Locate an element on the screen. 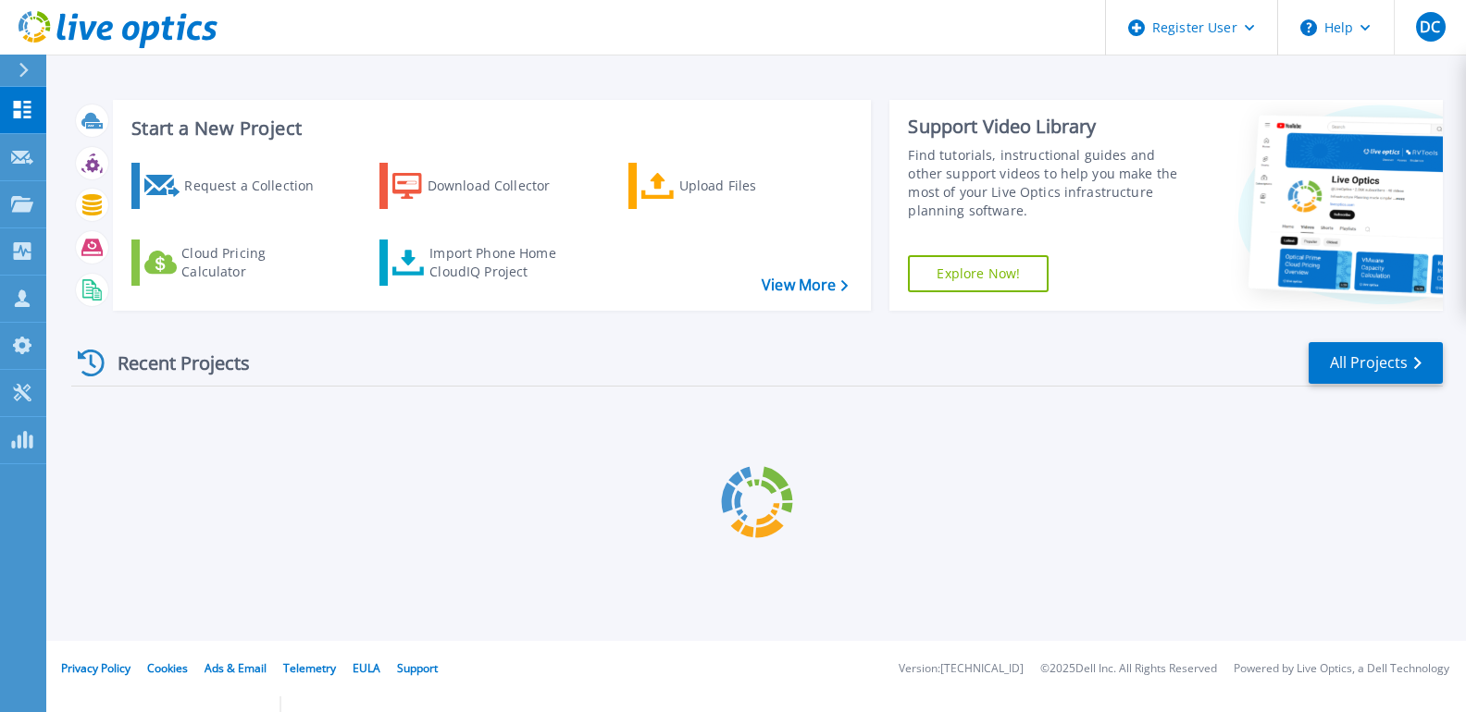 Image resolution: width=1466 pixels, height=712 pixels. div: Upload Files is located at coordinates (753, 186).